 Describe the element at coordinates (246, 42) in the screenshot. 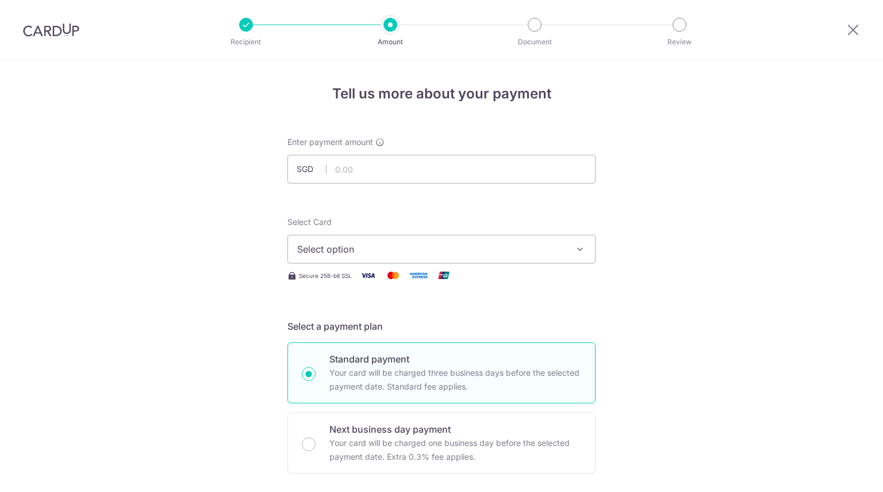

I see `p: Recipient` at that location.